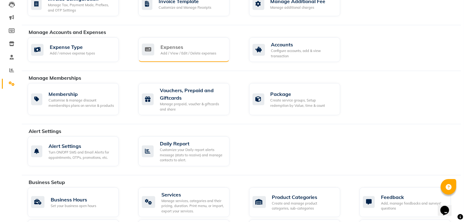 The width and height of the screenshot is (464, 222). I want to click on div: Manage Tax, Payment Mode, Prefixes, and OTP Settings, so click(81, 7).